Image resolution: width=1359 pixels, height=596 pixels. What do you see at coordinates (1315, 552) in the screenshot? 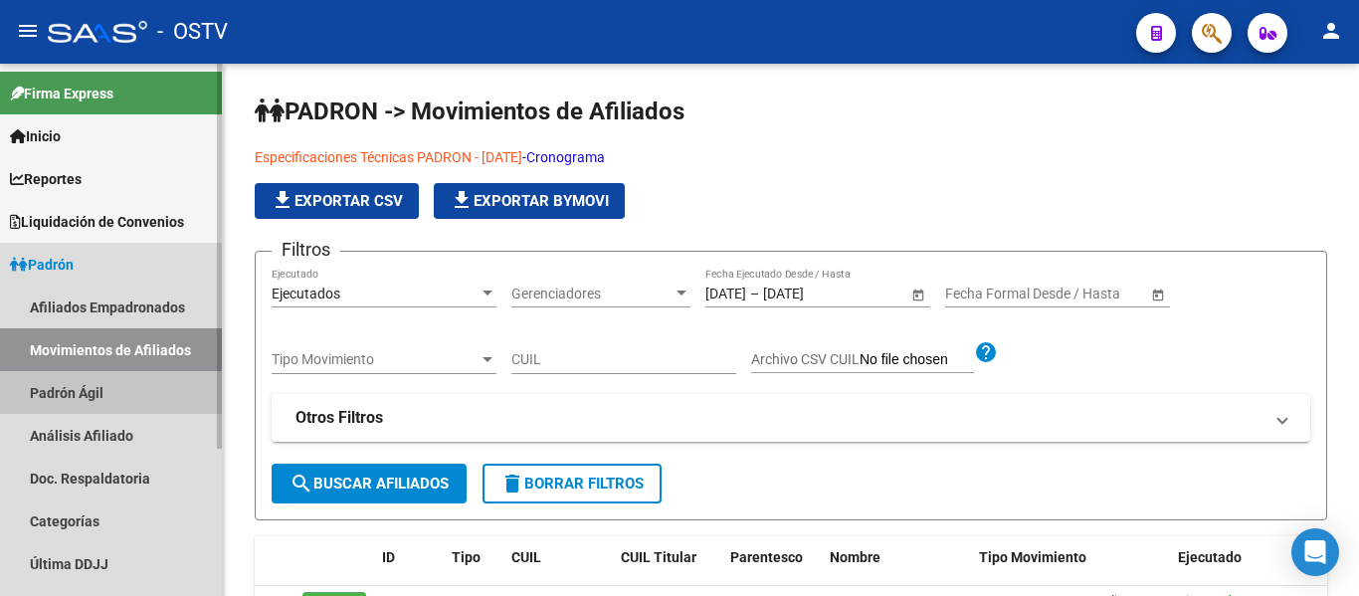
I see `div: Open Intercom Messenger` at bounding box center [1315, 552].